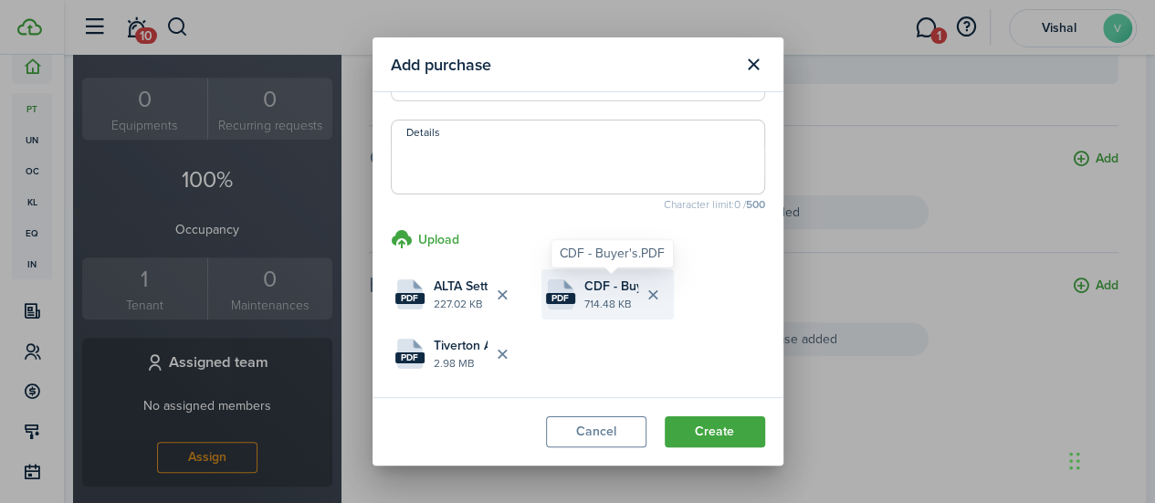  What do you see at coordinates (460, 304) in the screenshot?
I see `file-size: 227.02 KB` at bounding box center [460, 304].